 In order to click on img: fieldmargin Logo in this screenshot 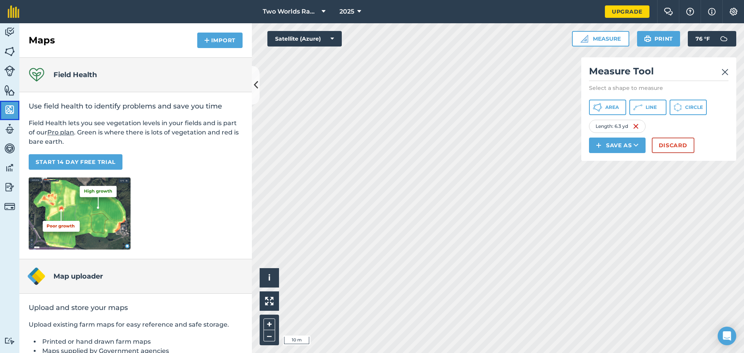, I will do `click(14, 12)`.